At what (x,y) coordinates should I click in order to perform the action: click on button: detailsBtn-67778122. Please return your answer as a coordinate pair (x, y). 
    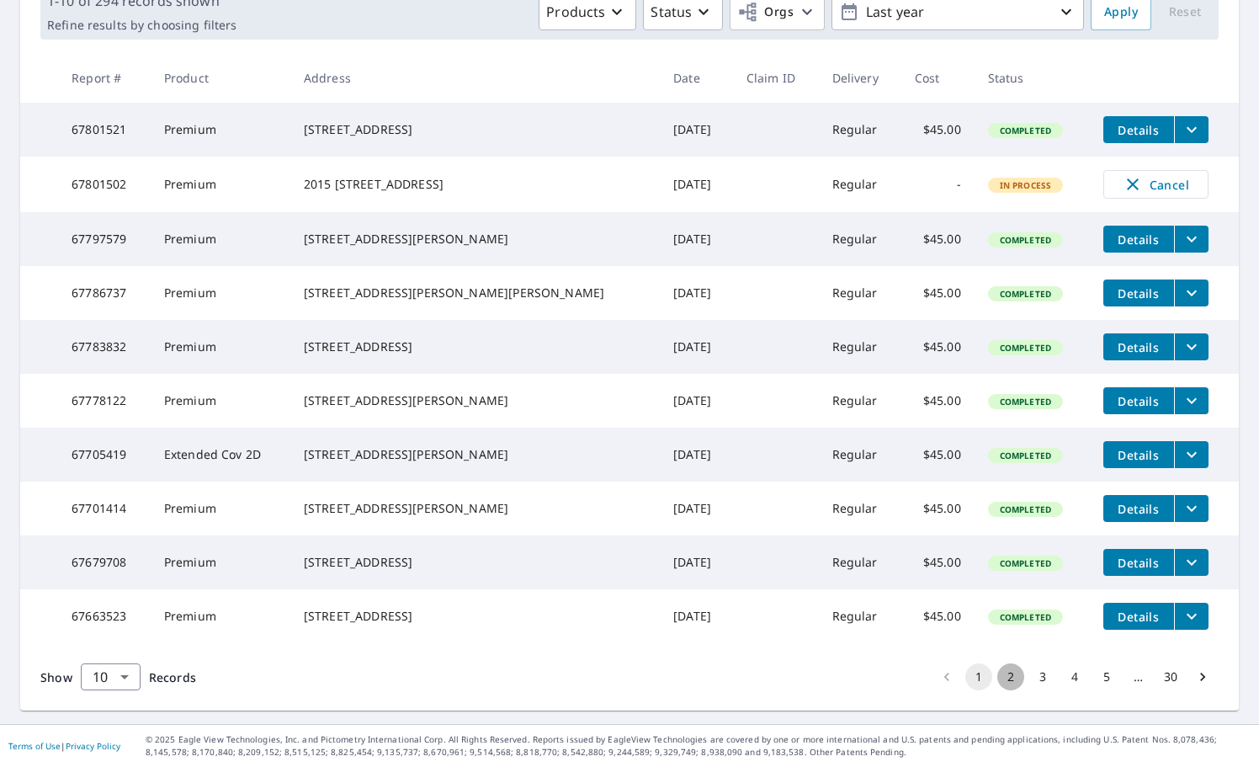
    Looking at the image, I should click on (1139, 401).